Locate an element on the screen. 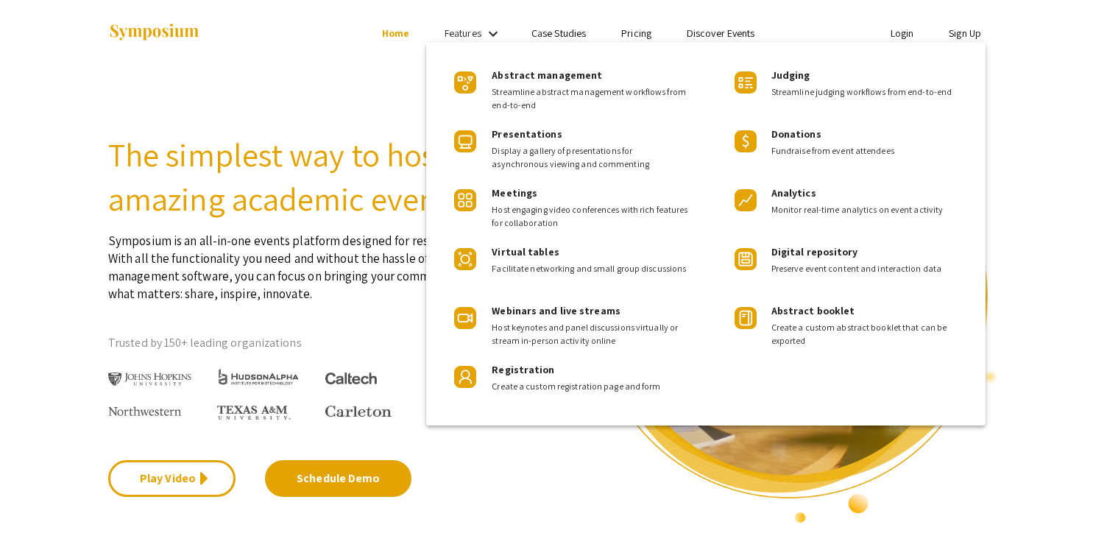 Image resolution: width=1107 pixels, height=533 pixels. span: Streamline judging workflows from end-to-end is located at coordinates (868, 92).